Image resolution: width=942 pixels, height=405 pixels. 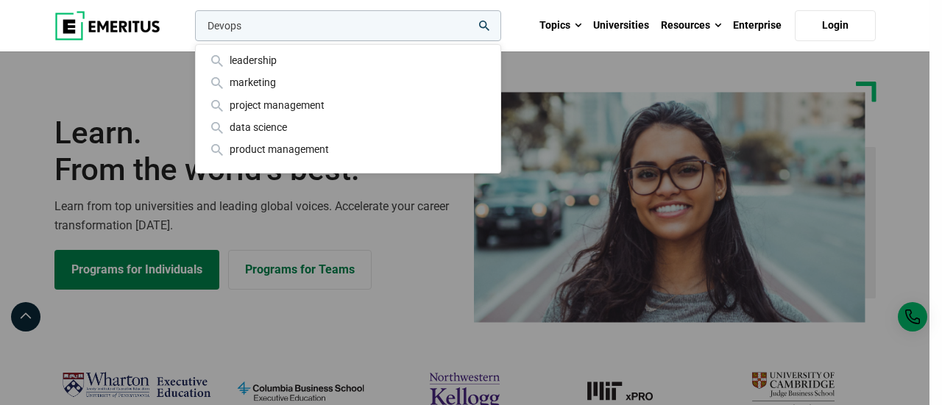 I want to click on input: woocommerce-product-search-field-0, so click(x=348, y=26).